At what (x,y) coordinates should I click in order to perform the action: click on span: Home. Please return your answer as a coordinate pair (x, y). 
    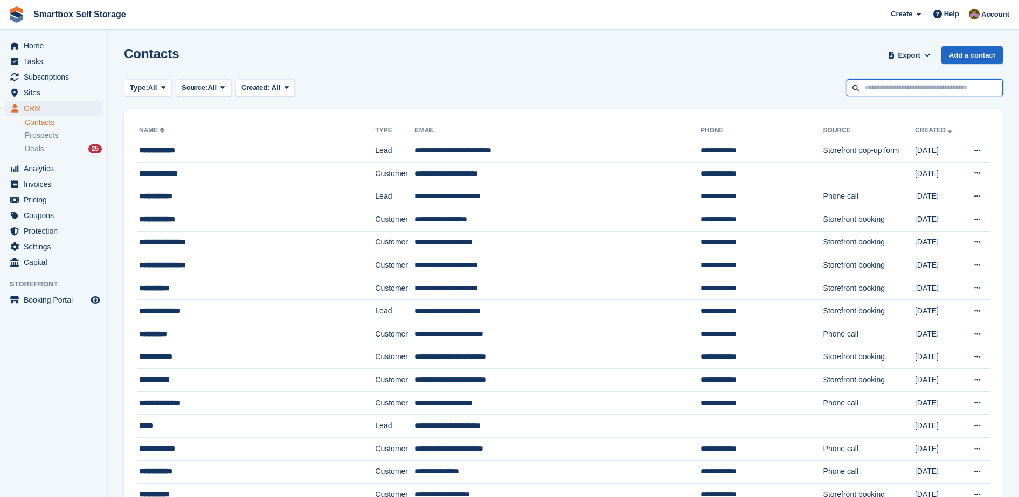
    Looking at the image, I should click on (56, 46).